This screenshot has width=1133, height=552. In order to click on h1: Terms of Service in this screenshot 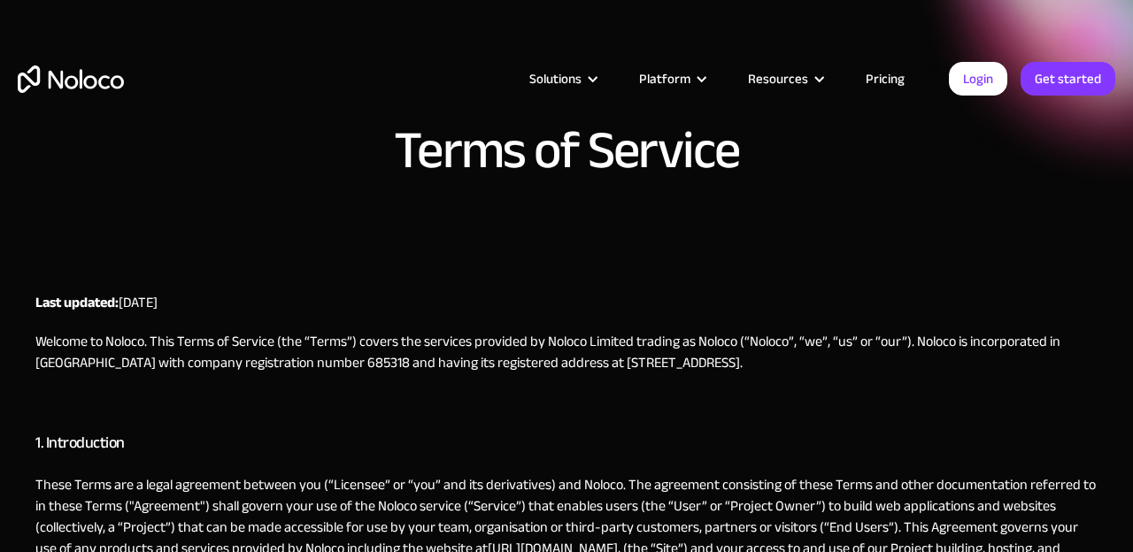, I will do `click(567, 151)`.